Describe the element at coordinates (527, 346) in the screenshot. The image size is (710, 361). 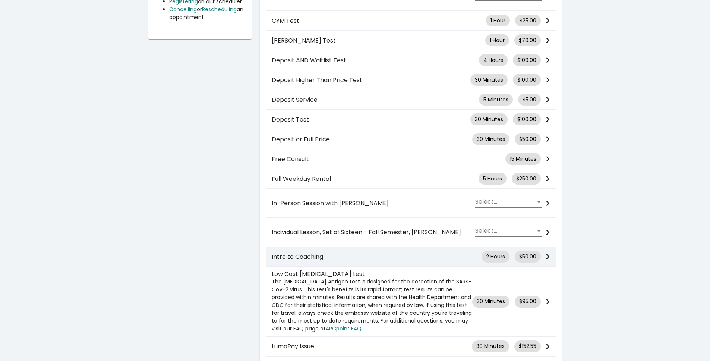
I see `span: $152.55` at that location.